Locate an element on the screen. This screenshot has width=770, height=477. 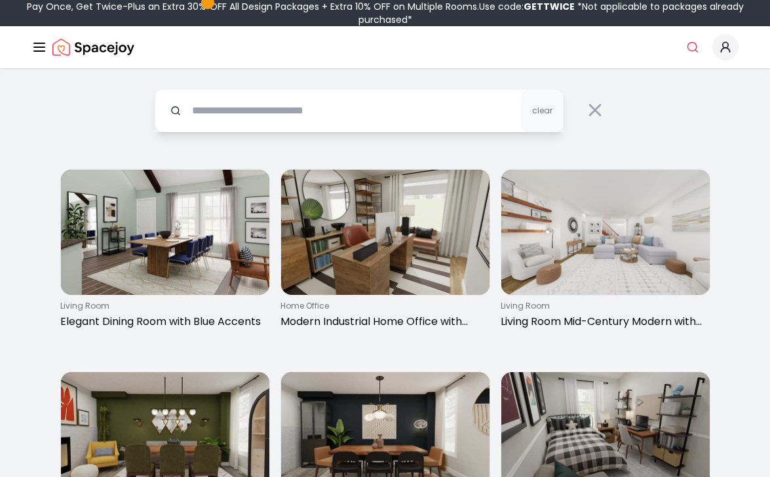
img: Modern Industrial Home Office with Warm Wood Tones is located at coordinates (386, 232).